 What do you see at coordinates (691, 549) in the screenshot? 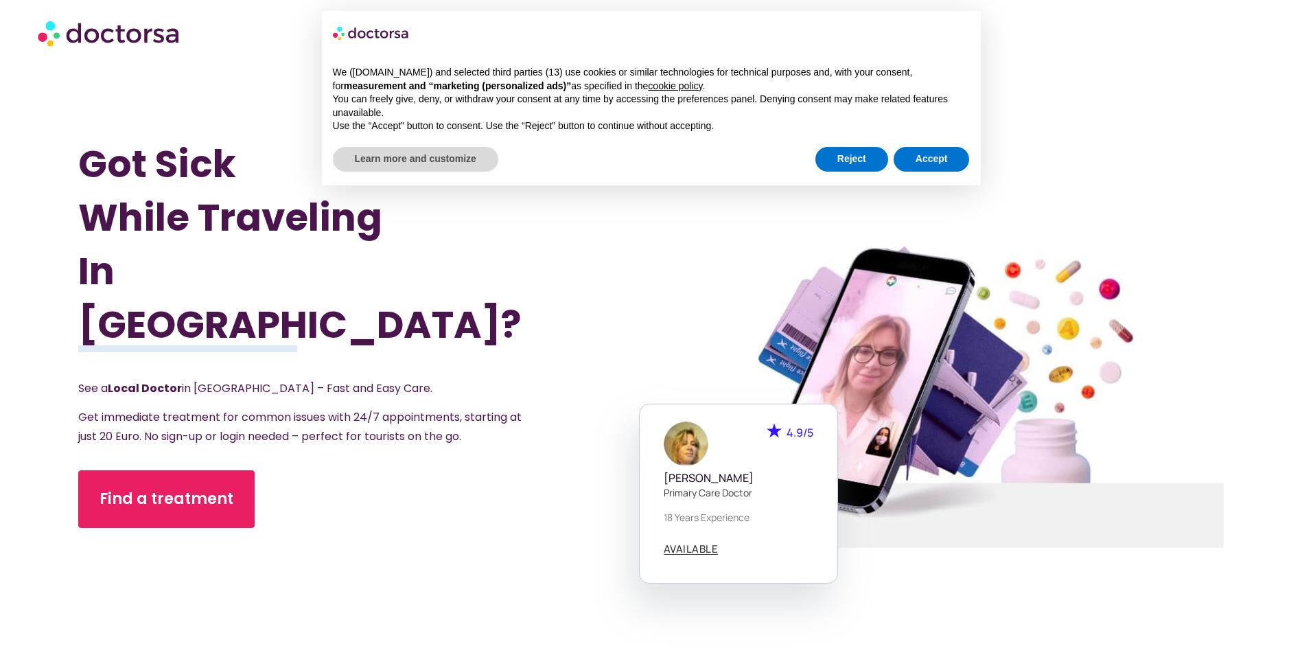
I see `span: AVAILABLE` at bounding box center [691, 549].